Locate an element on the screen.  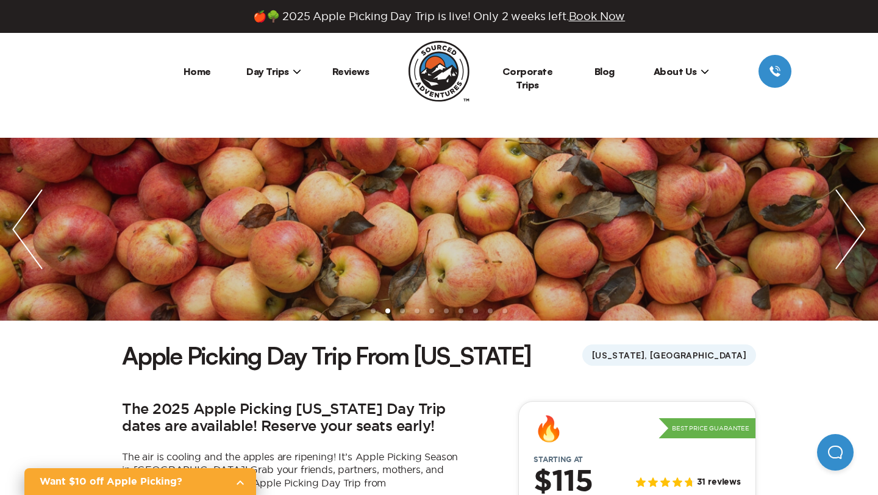
p: Best Price Guarantee is located at coordinates (706, 429).